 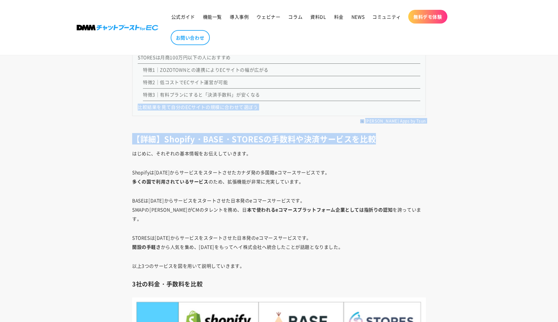 I want to click on span: 料金, so click(x=339, y=17).